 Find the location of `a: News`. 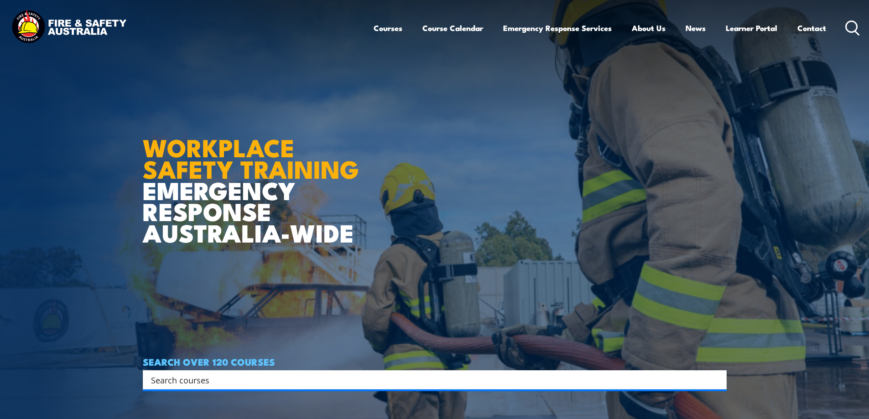

a: News is located at coordinates (696, 28).